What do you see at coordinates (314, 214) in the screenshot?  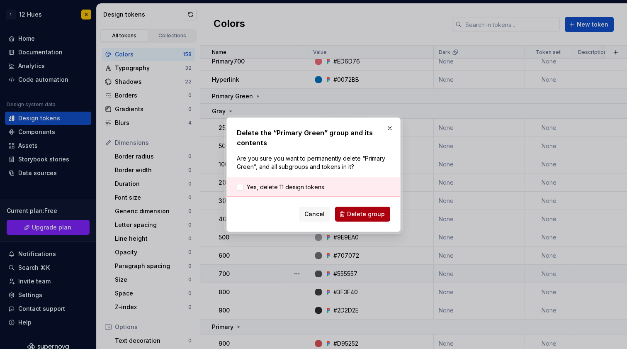 I see `span: Cancel` at bounding box center [314, 214].